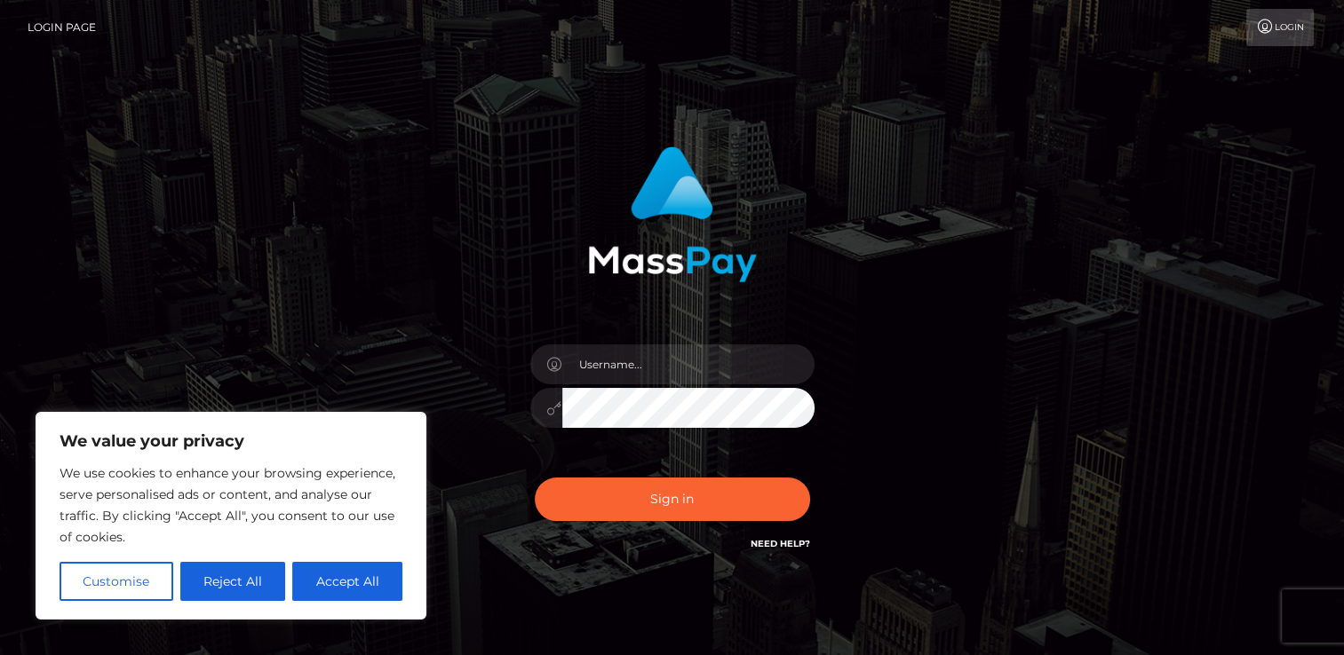  I want to click on p: We use cookies to enhance your browsing experience, serve personalised ads or content, and analys..., so click(231, 505).